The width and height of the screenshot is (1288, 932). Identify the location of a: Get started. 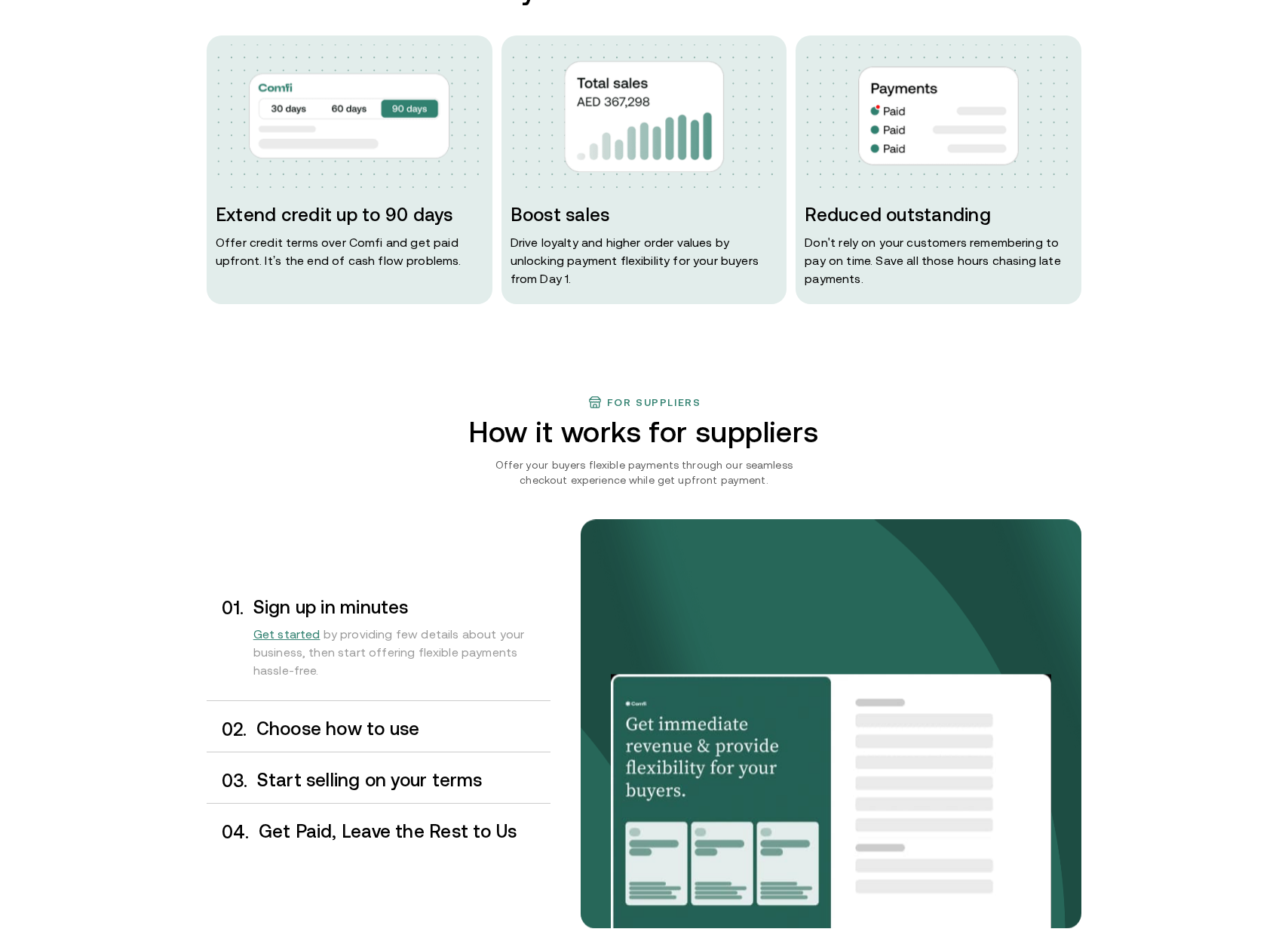
(288, 634).